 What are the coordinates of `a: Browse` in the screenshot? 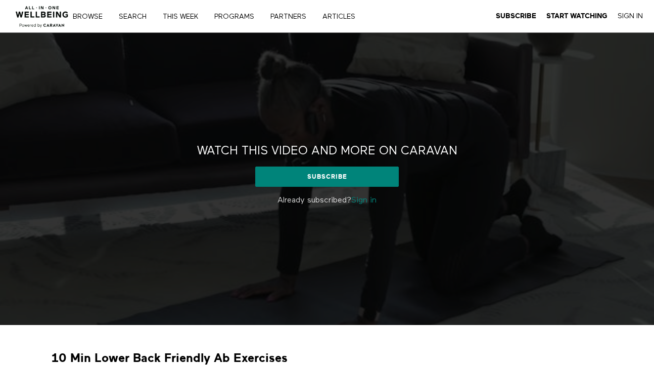 It's located at (91, 17).